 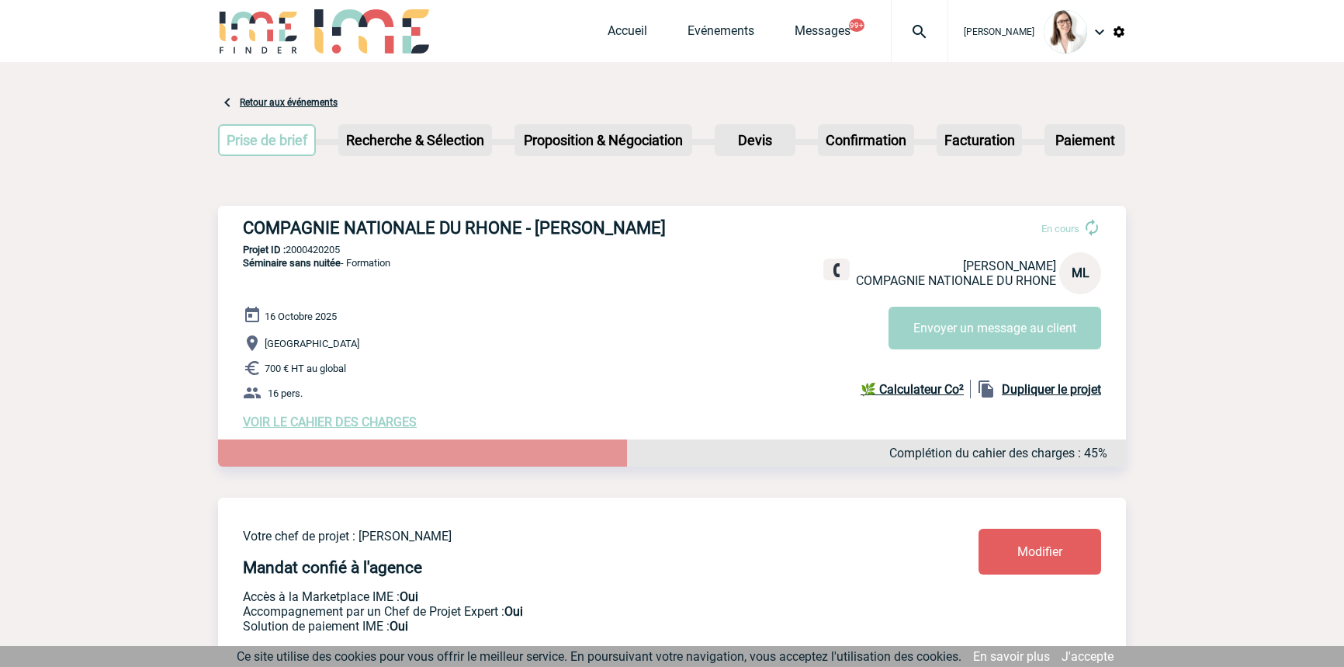 I want to click on img: fixe.png, so click(x=837, y=270).